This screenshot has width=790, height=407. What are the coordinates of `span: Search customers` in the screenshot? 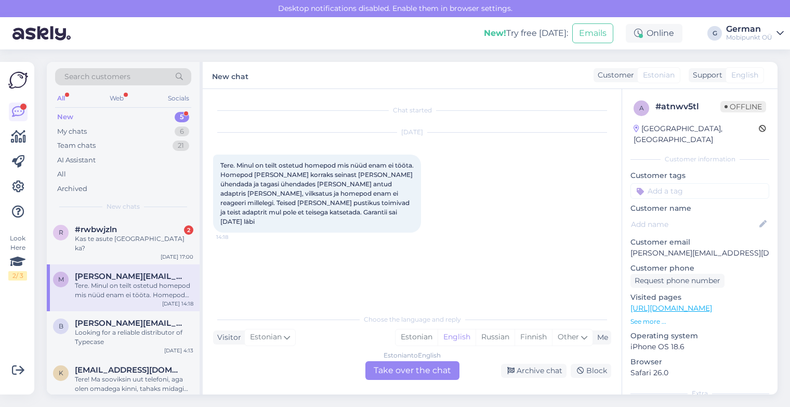 It's located at (97, 76).